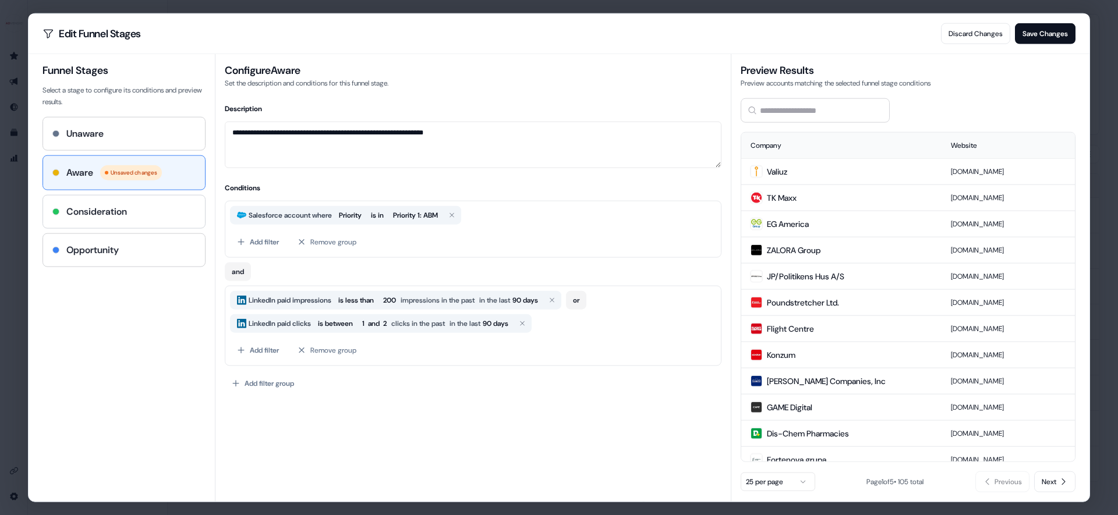 The image size is (1118, 515). I want to click on button: Next, so click(1054, 482).